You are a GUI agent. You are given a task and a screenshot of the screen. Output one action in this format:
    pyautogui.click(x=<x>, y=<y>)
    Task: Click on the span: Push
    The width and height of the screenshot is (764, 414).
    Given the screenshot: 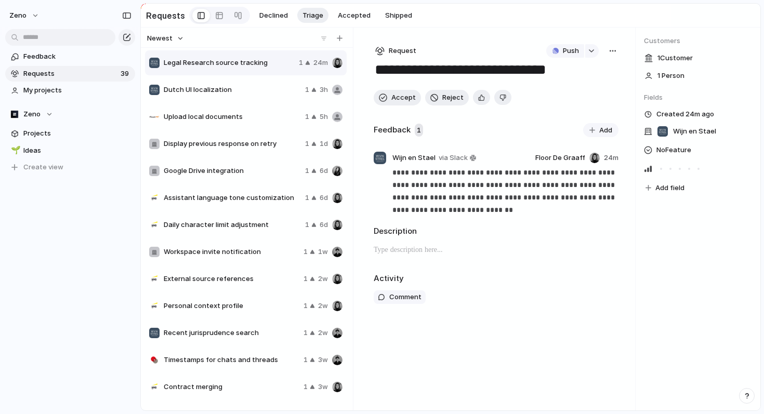 What is the action you would take?
    pyautogui.click(x=571, y=51)
    